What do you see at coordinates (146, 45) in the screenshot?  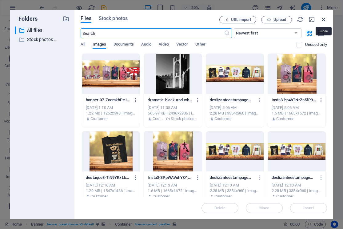 I see `span: Audio` at bounding box center [146, 45].